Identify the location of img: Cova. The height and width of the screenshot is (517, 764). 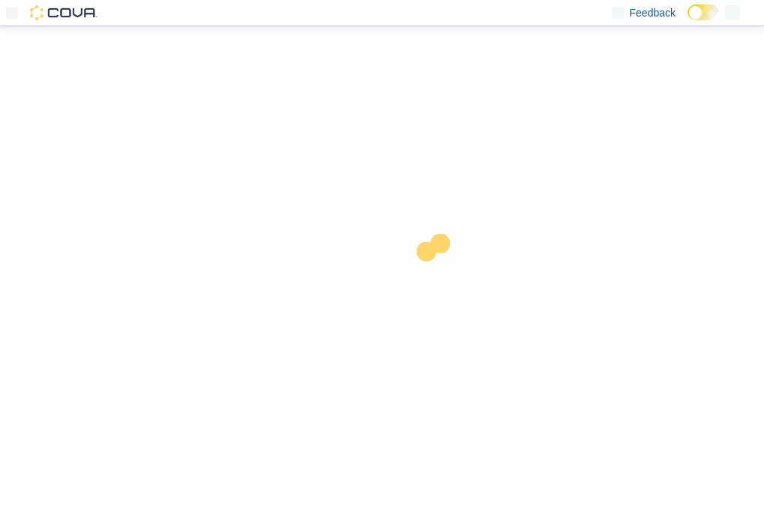
(64, 13).